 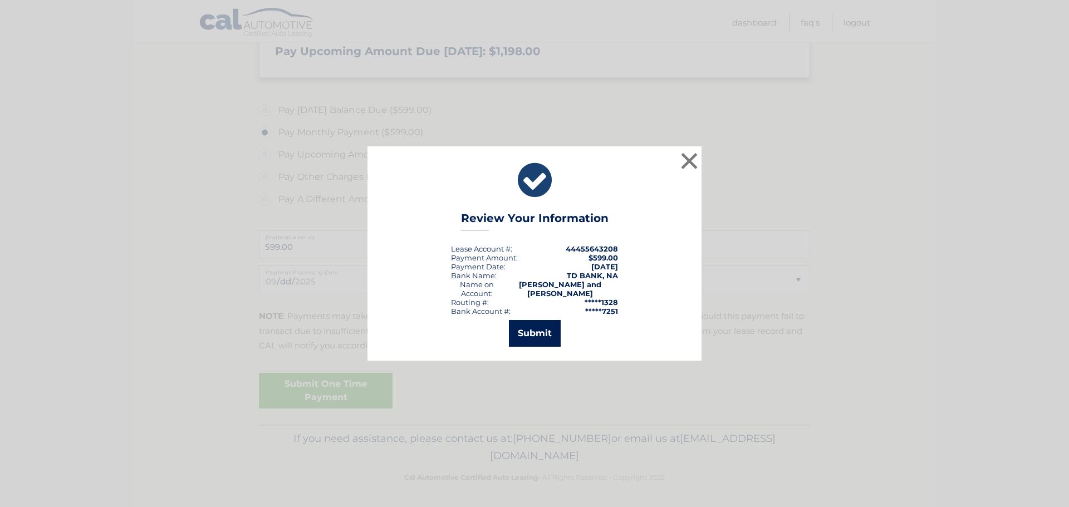 What do you see at coordinates (477, 267) in the screenshot?
I see `span: Payment Date` at bounding box center [477, 267].